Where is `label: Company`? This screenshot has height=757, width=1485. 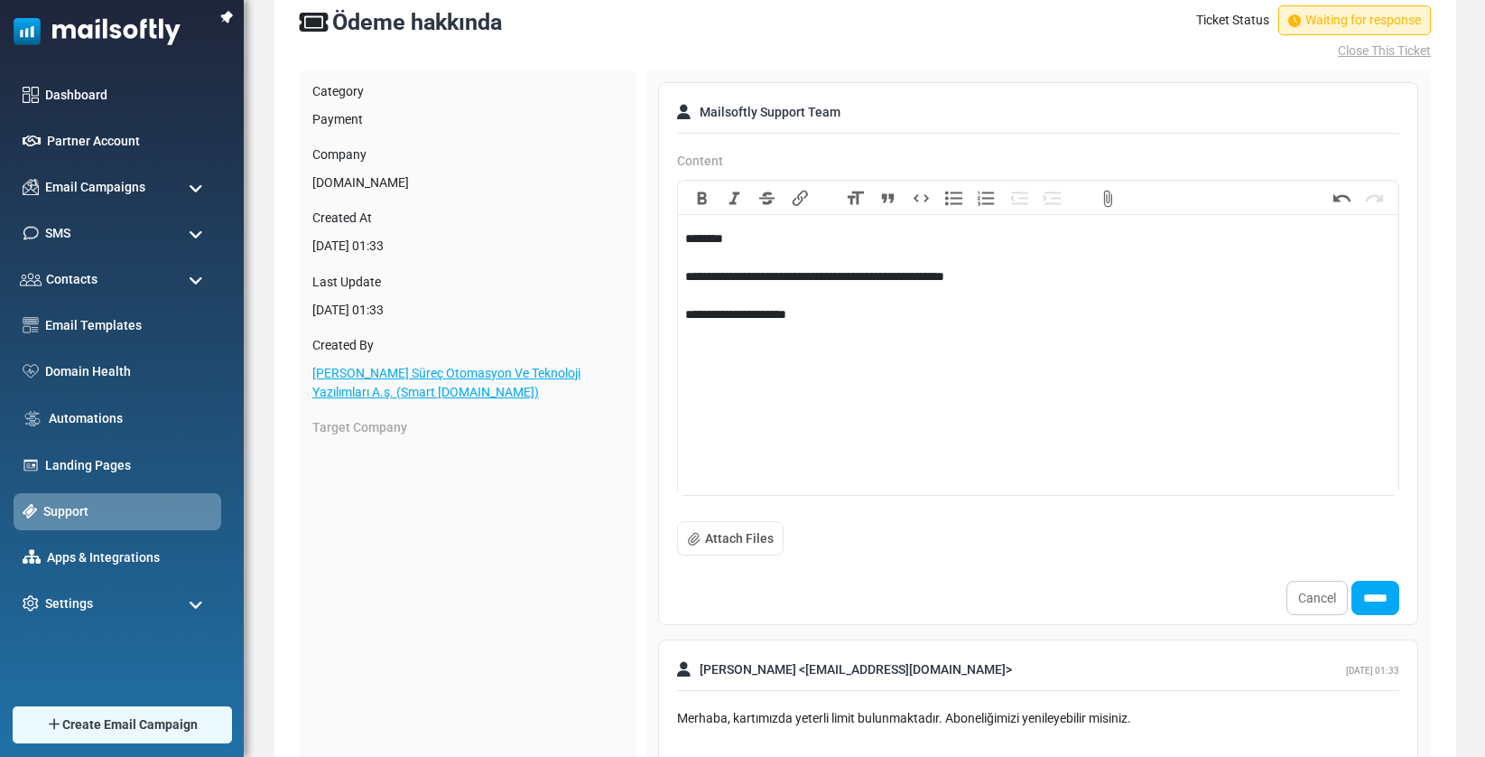 label: Company is located at coordinates (468, 154).